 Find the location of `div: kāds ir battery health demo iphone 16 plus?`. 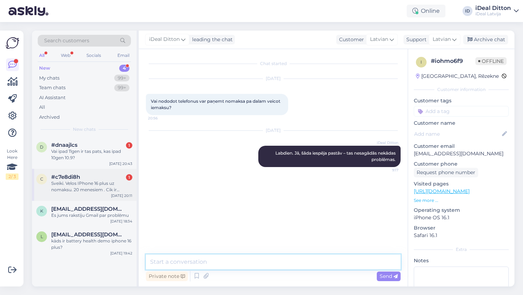

div: kāds ir battery health demo iphone 16 plus? is located at coordinates (92, 244).